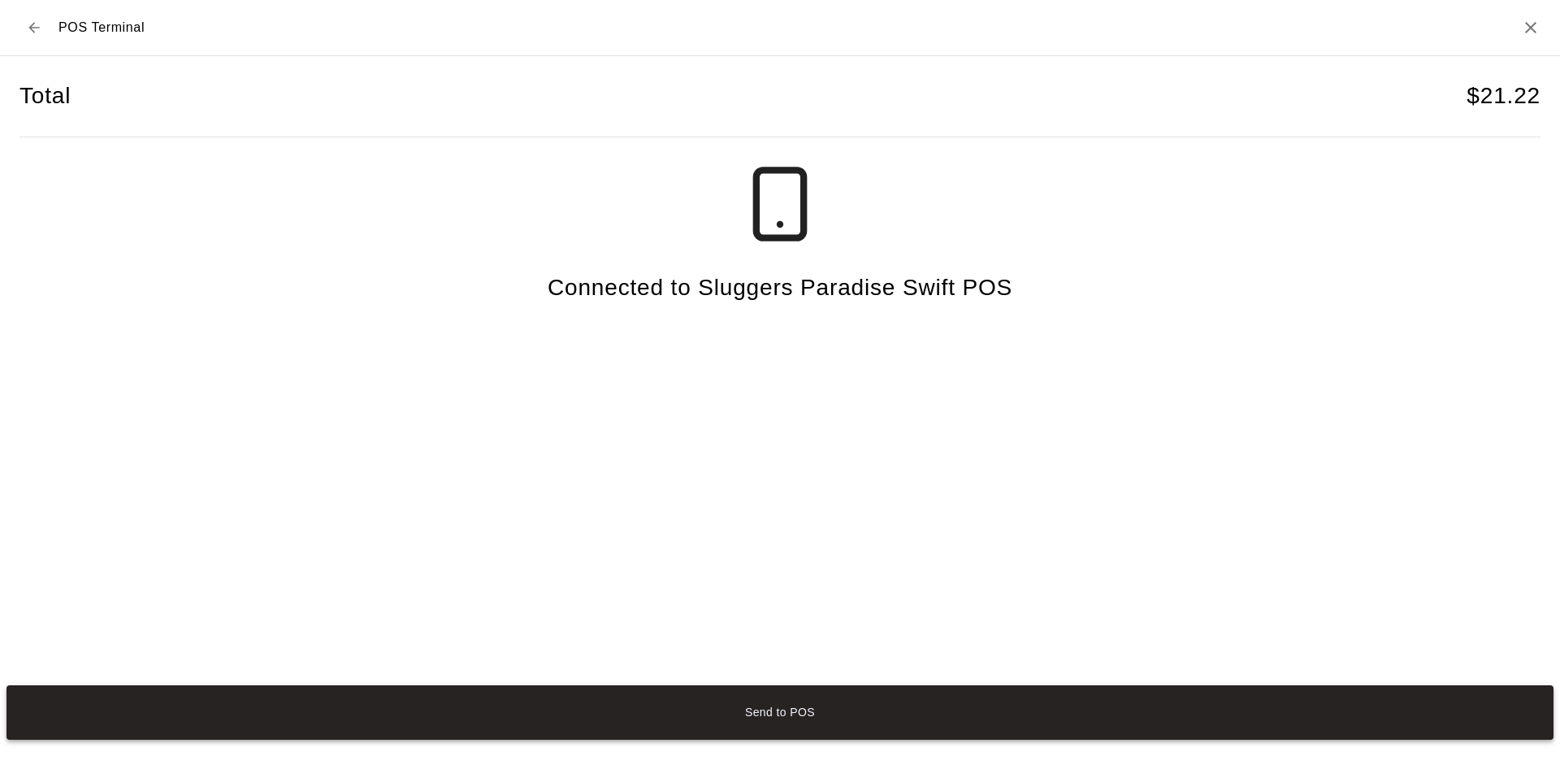  Describe the element at coordinates (34, 28) in the screenshot. I see `button: Back to checkout` at that location.